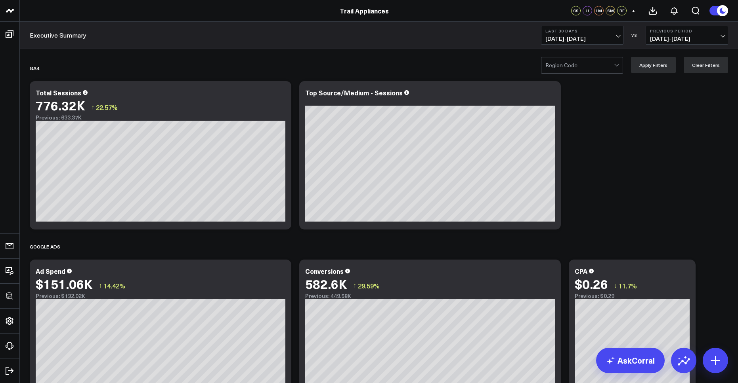  I want to click on div: Conversions, so click(324, 271).